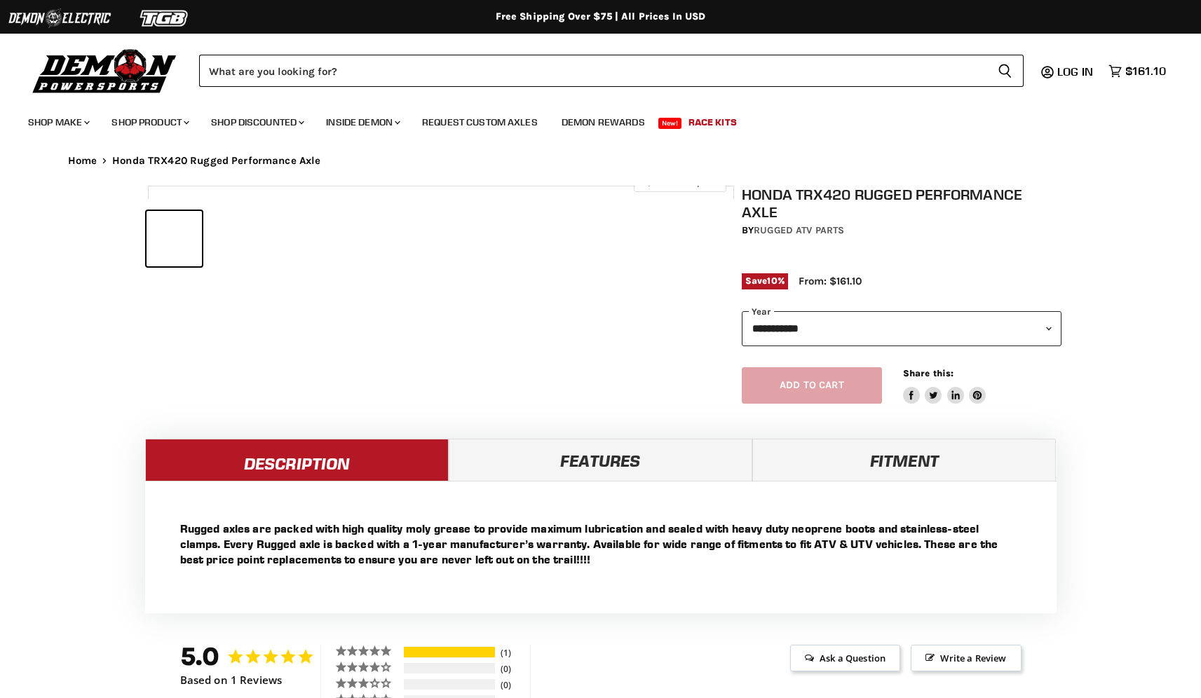  I want to click on p: Rugged axles are packed with high quality moly grease to provide maximum lubrication and sealed w..., so click(601, 544).